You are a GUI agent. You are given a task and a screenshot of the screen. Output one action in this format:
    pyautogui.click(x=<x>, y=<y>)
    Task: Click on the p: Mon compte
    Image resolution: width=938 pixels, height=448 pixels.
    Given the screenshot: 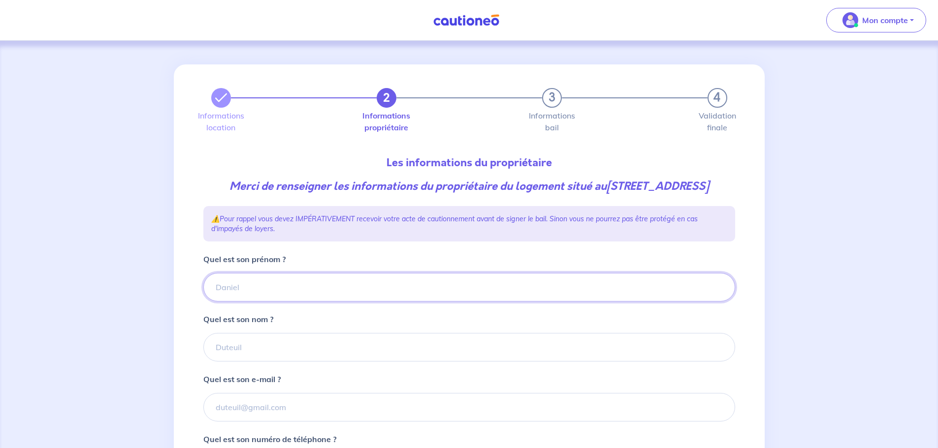 What is the action you would take?
    pyautogui.click(x=885, y=20)
    